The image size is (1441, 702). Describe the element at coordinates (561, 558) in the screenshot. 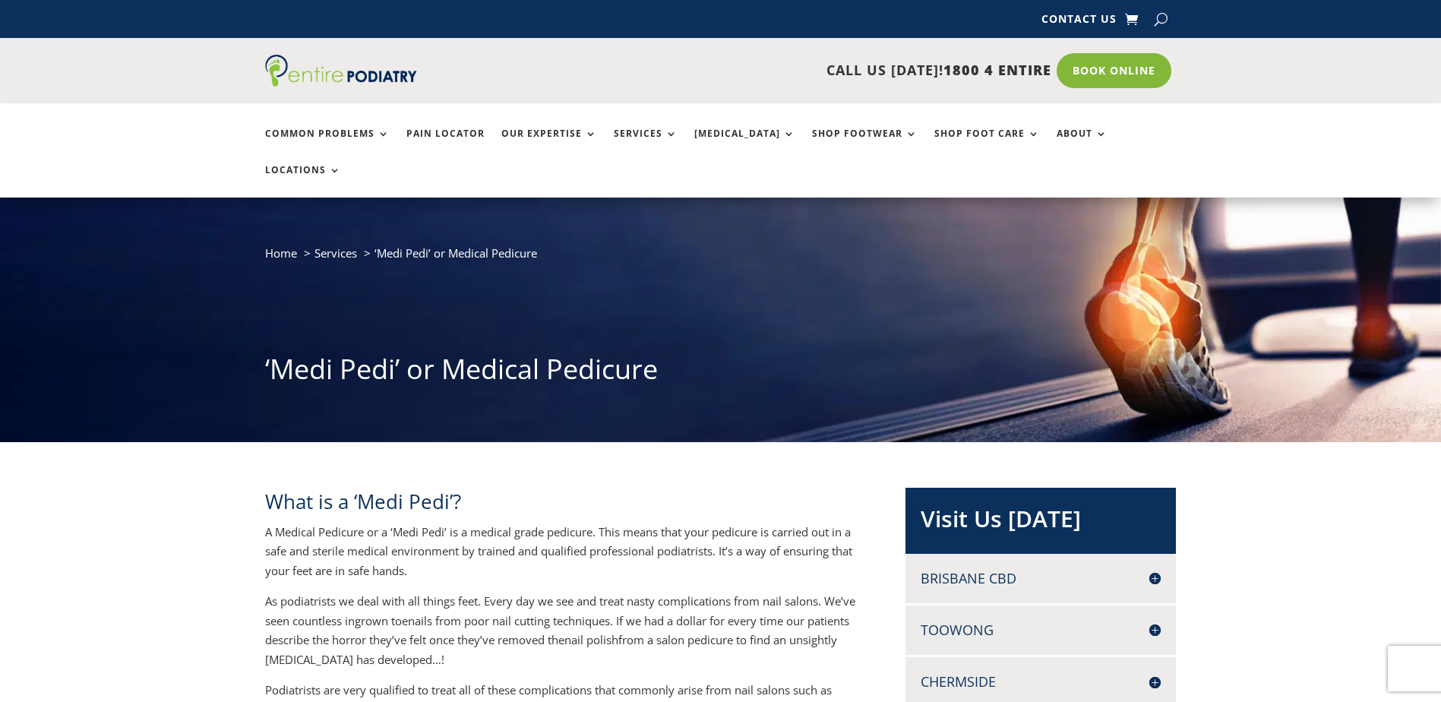

I see `p: A Medical Pedicure or a ‘Medi Pedi’ is a medical grade pedicure. This means that your pedicure is...` at that location.